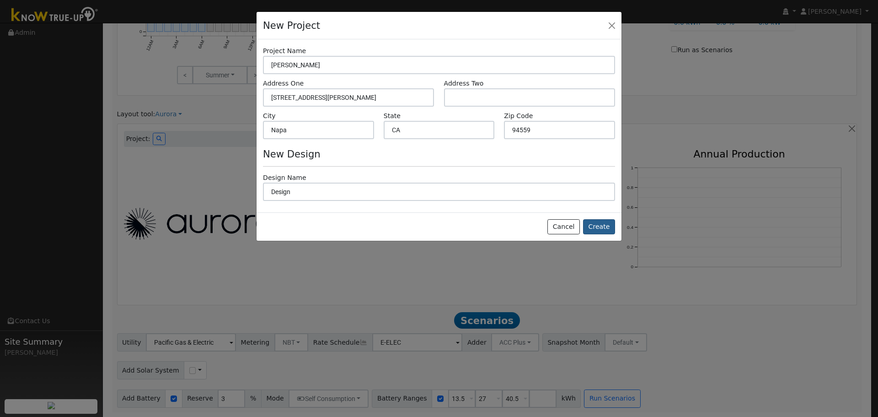 The height and width of the screenshot is (417, 878). Describe the element at coordinates (269, 116) in the screenshot. I see `label: City` at that location.